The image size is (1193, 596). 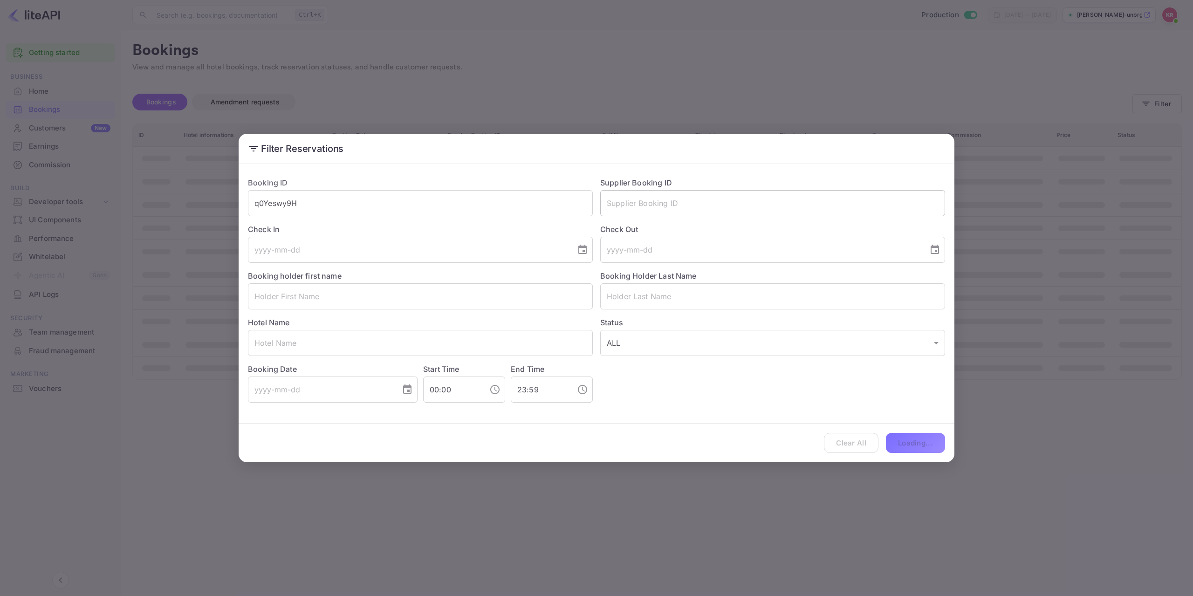 I want to click on input: Supplier Booking ID, so click(x=773, y=203).